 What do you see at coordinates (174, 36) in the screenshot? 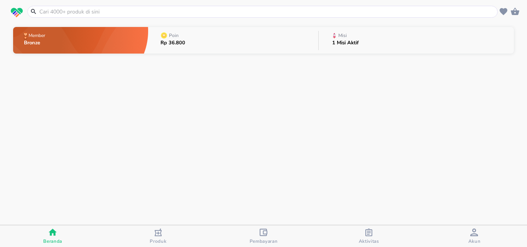
I see `p: Poin` at bounding box center [174, 36].